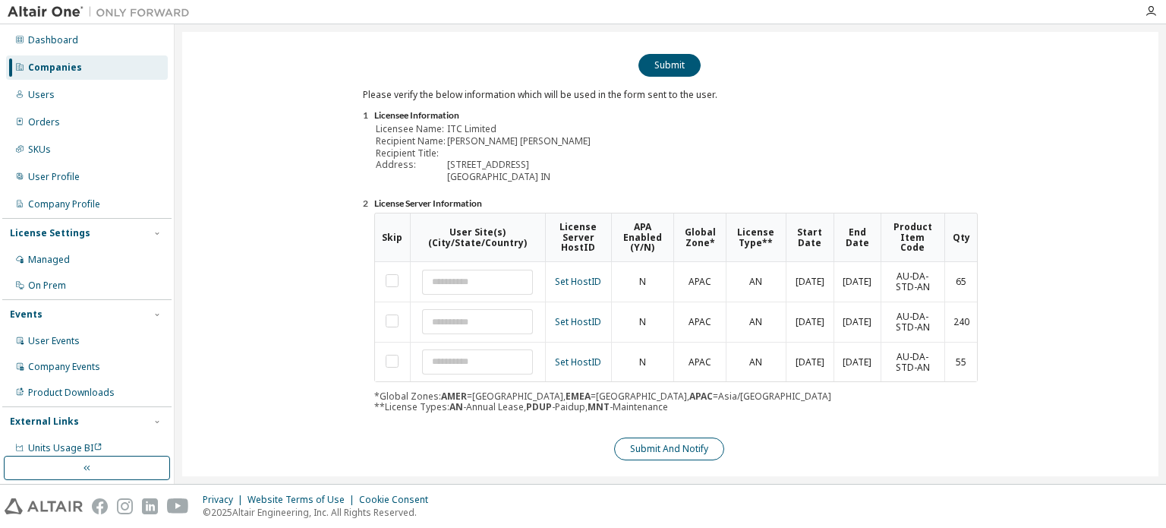  Describe the element at coordinates (960, 238) in the screenshot. I see `th: Qty` at that location.